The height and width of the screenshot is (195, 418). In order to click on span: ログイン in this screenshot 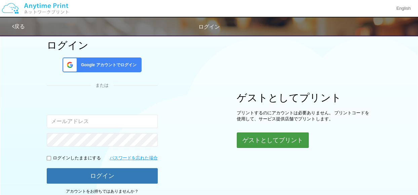, I will do `click(209, 27)`.